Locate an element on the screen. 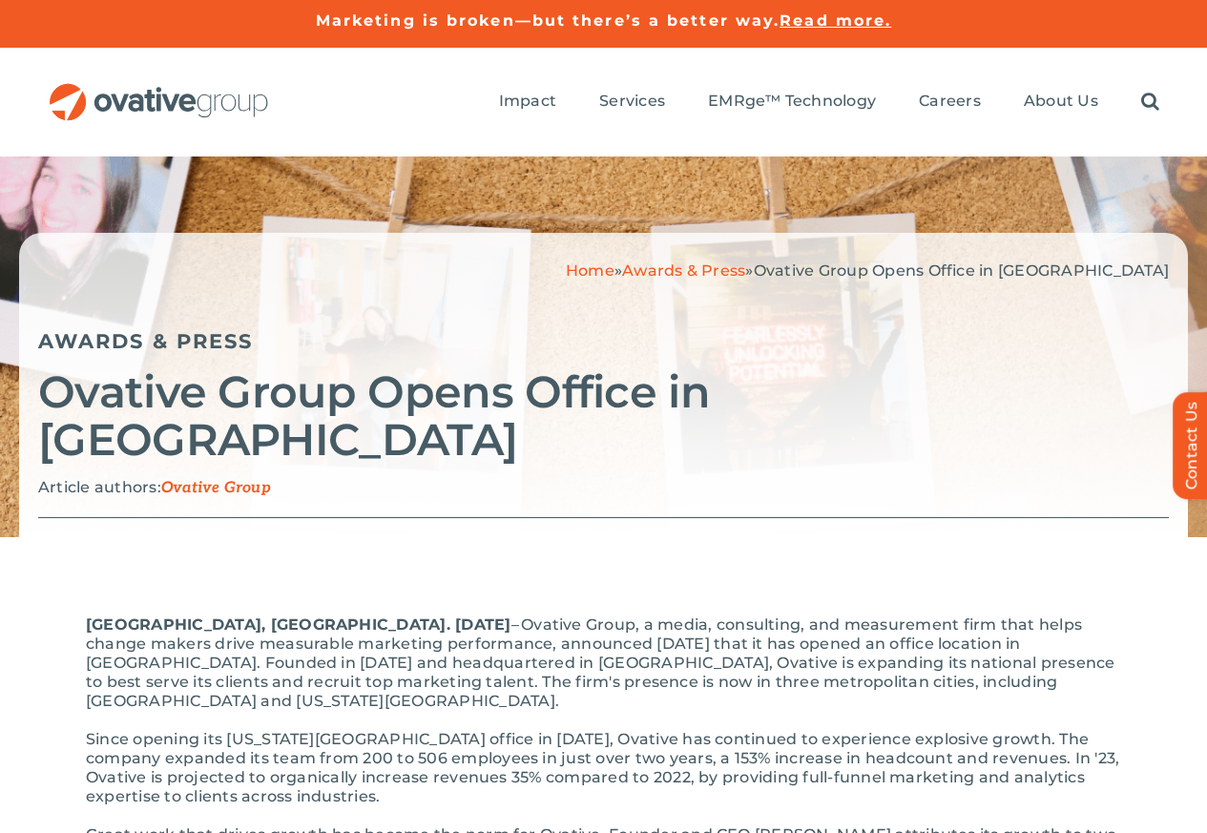  a: Home is located at coordinates (590, 270).